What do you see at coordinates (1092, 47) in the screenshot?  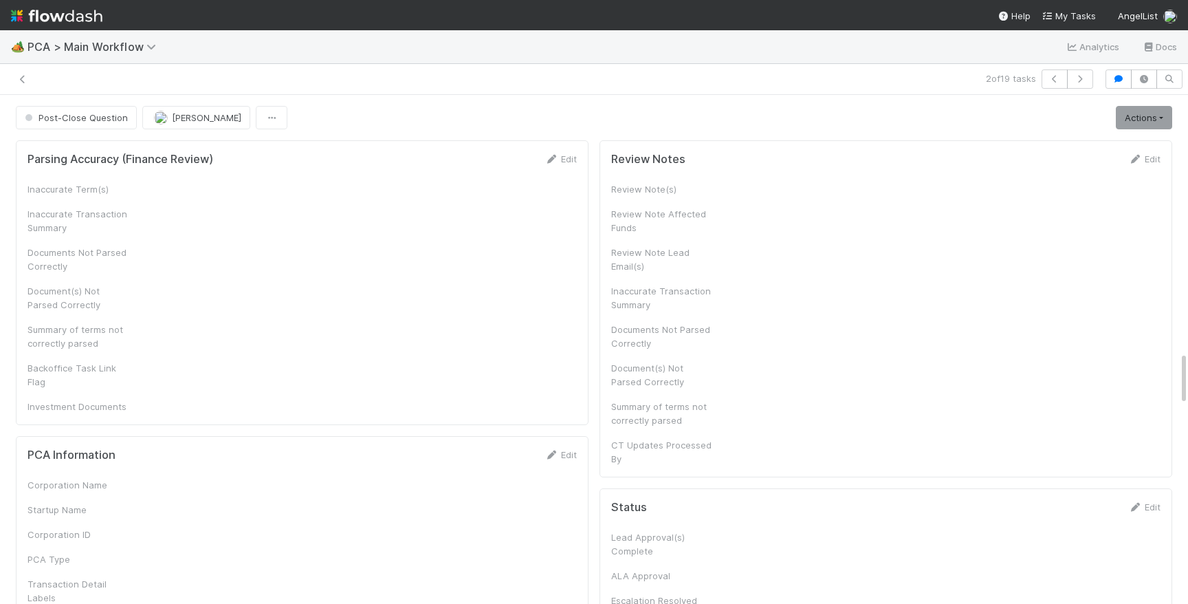 I see `a: Analytics` at bounding box center [1092, 47].